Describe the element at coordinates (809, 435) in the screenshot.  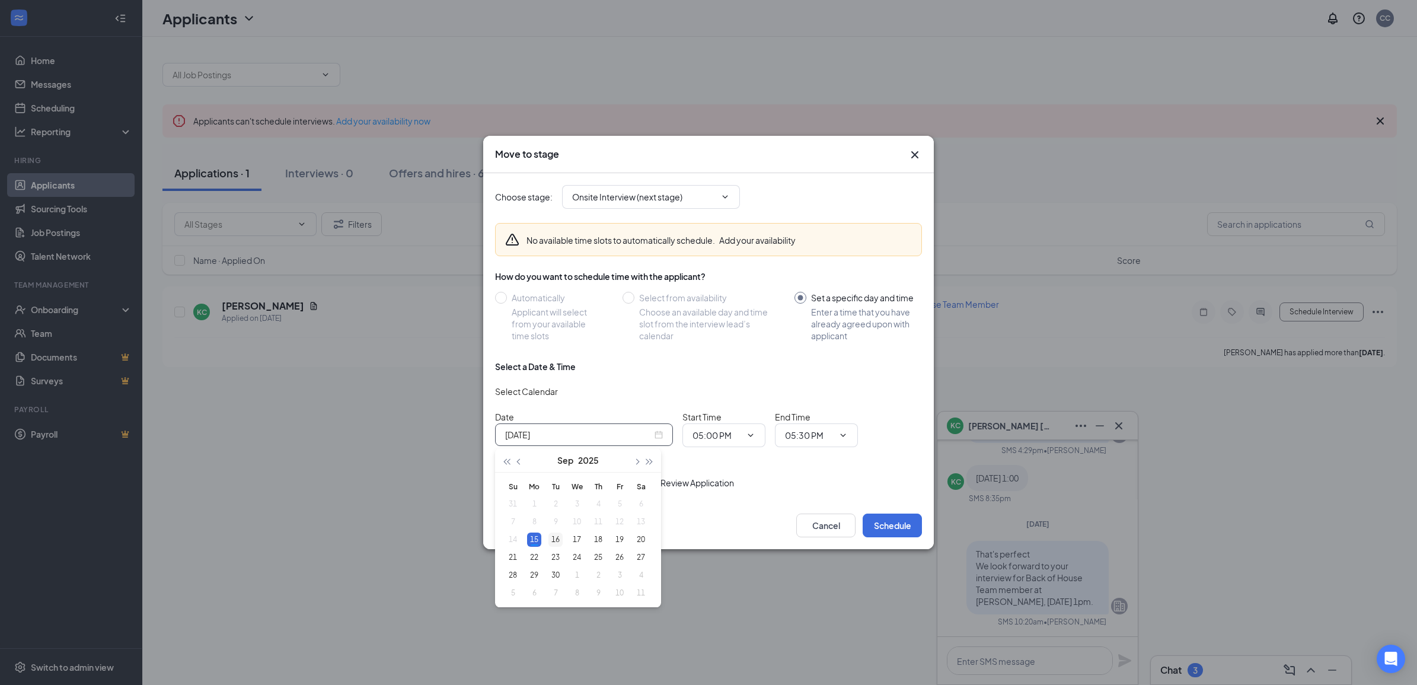
I see `input: End time` at that location.